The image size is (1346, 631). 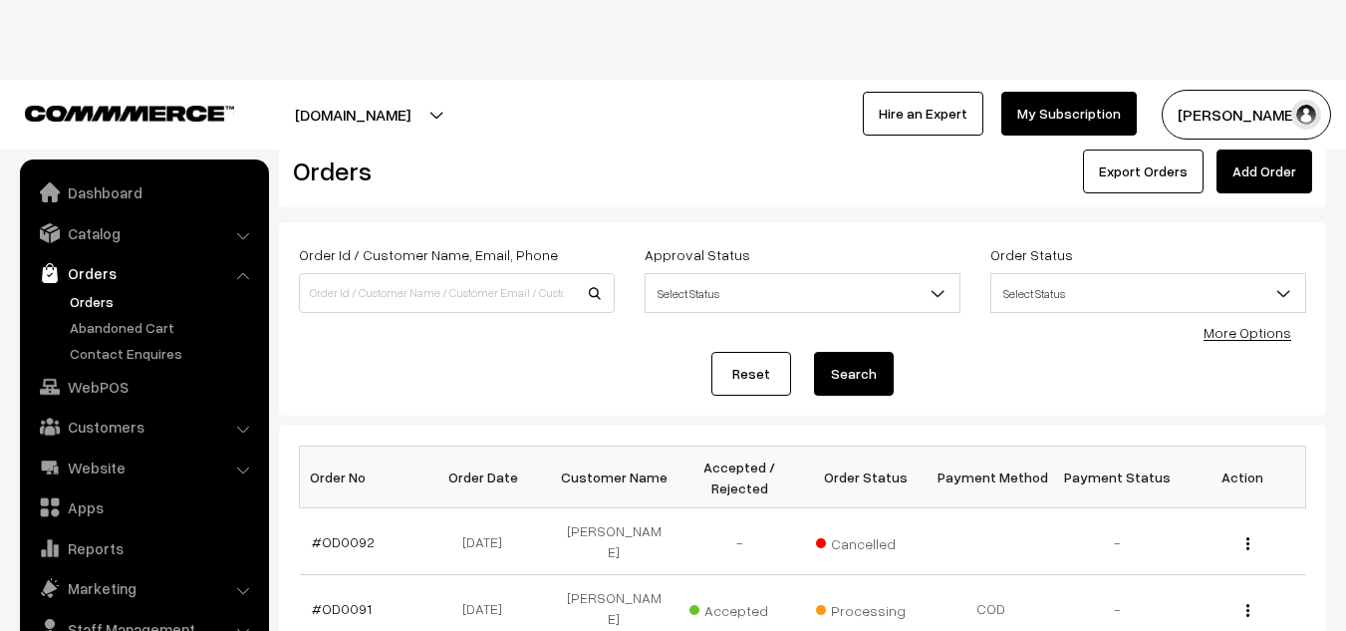 What do you see at coordinates (751, 374) in the screenshot?
I see `a: Reset` at bounding box center [751, 374].